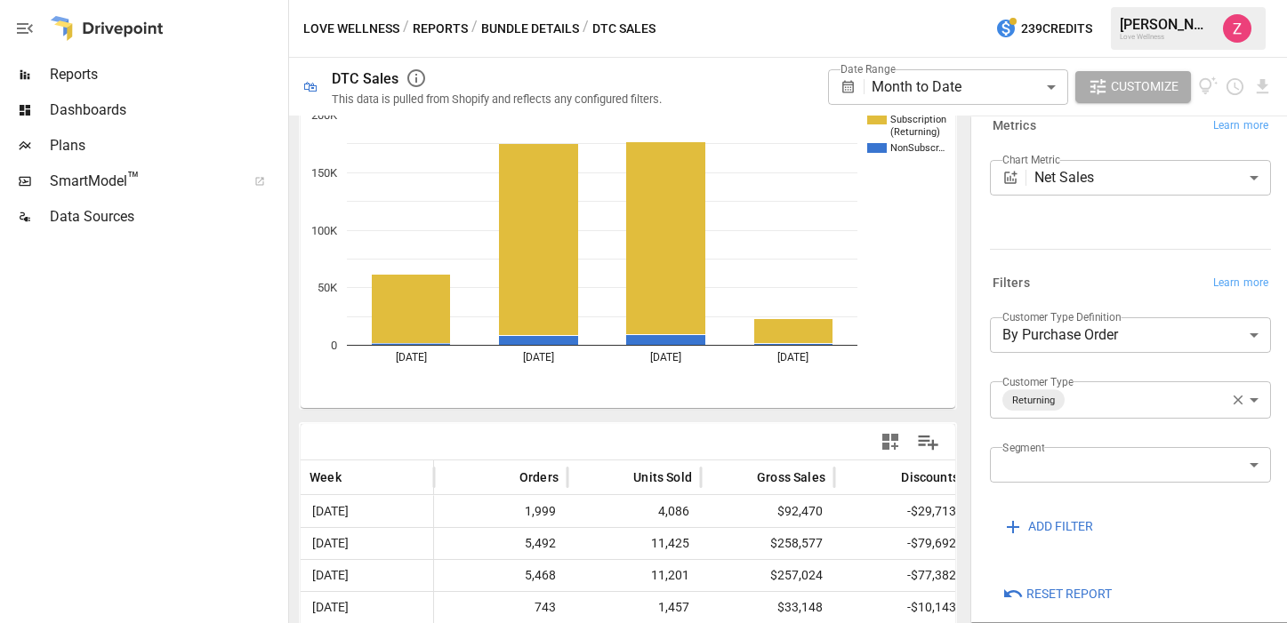  What do you see at coordinates (167, 217) in the screenshot?
I see `span: Data Sources` at bounding box center [167, 217].